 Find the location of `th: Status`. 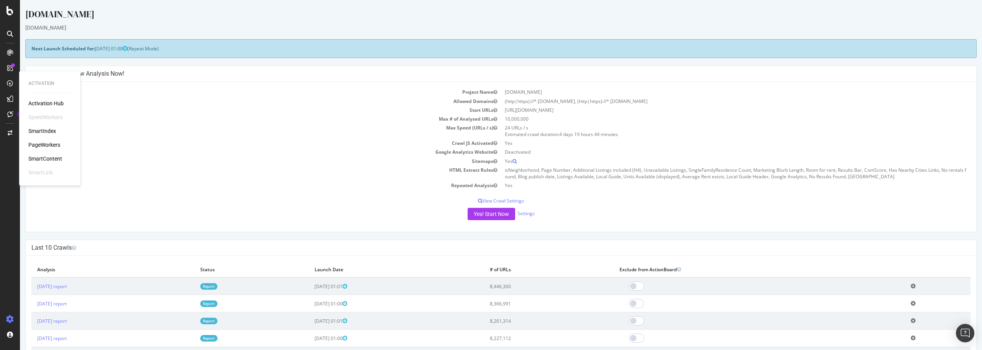

th: Status is located at coordinates (232, 269).